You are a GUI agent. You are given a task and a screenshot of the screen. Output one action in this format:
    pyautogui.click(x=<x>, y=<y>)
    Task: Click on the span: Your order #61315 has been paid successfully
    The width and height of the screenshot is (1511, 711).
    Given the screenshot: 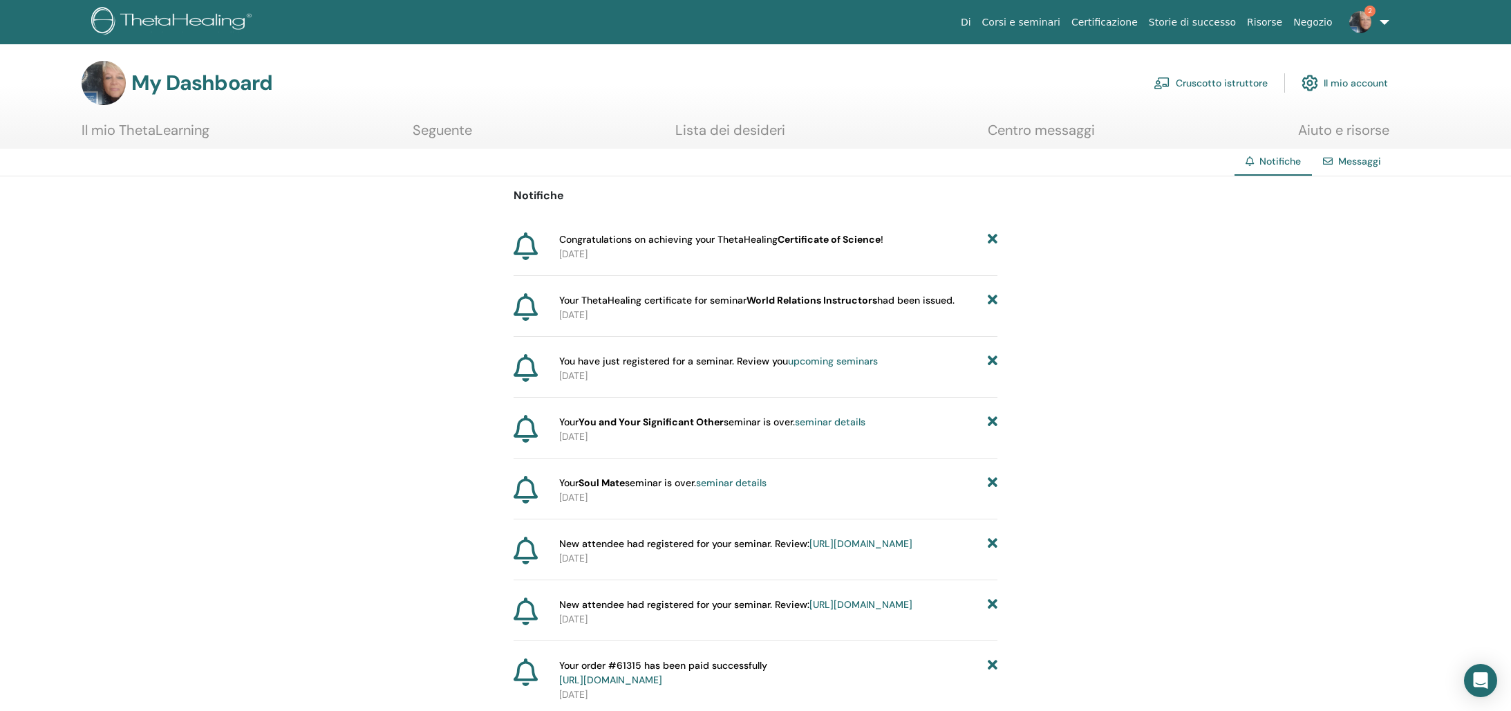 What is the action you would take?
    pyautogui.click(x=663, y=673)
    